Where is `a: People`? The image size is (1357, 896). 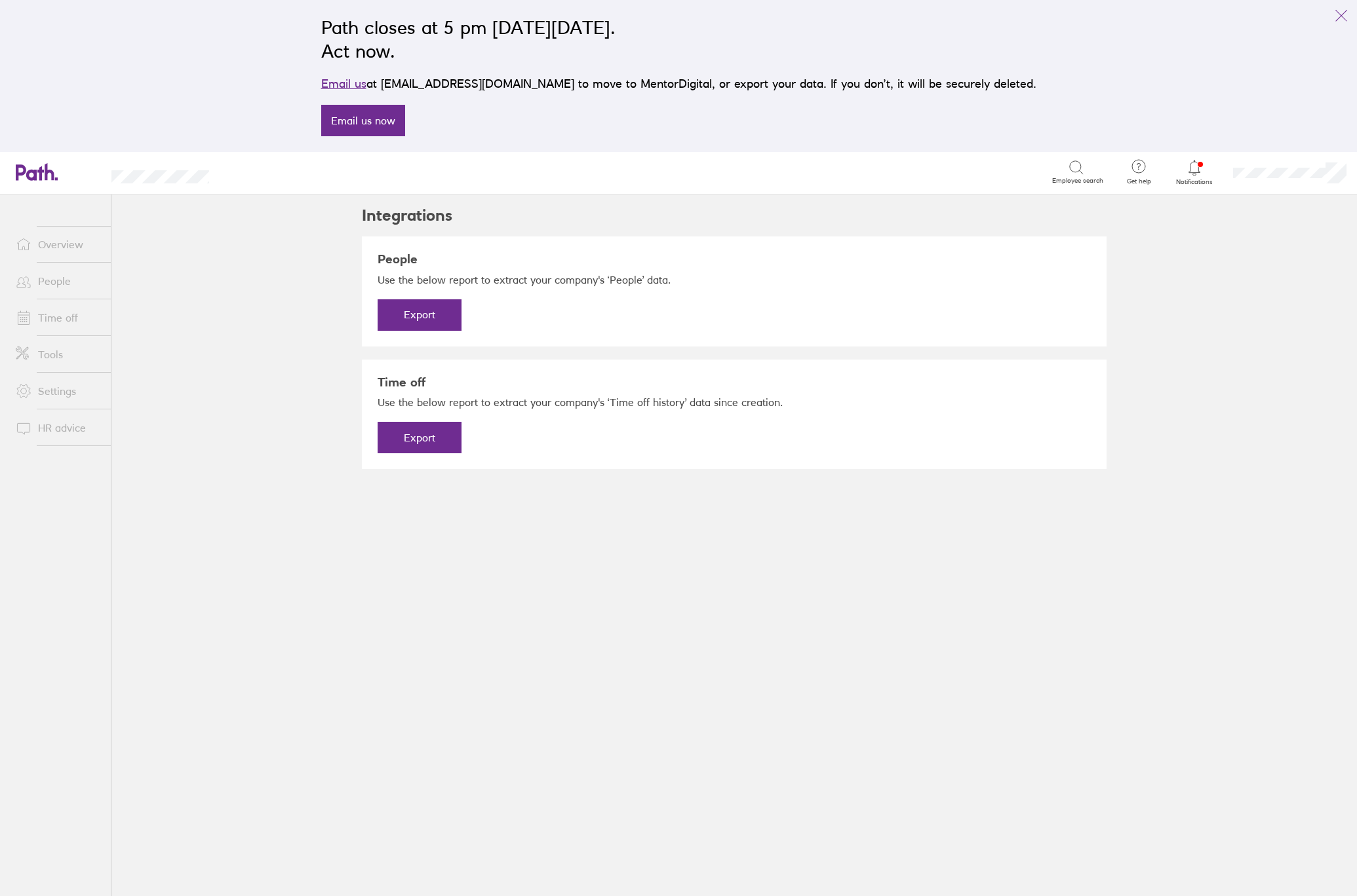
a: People is located at coordinates (58, 281).